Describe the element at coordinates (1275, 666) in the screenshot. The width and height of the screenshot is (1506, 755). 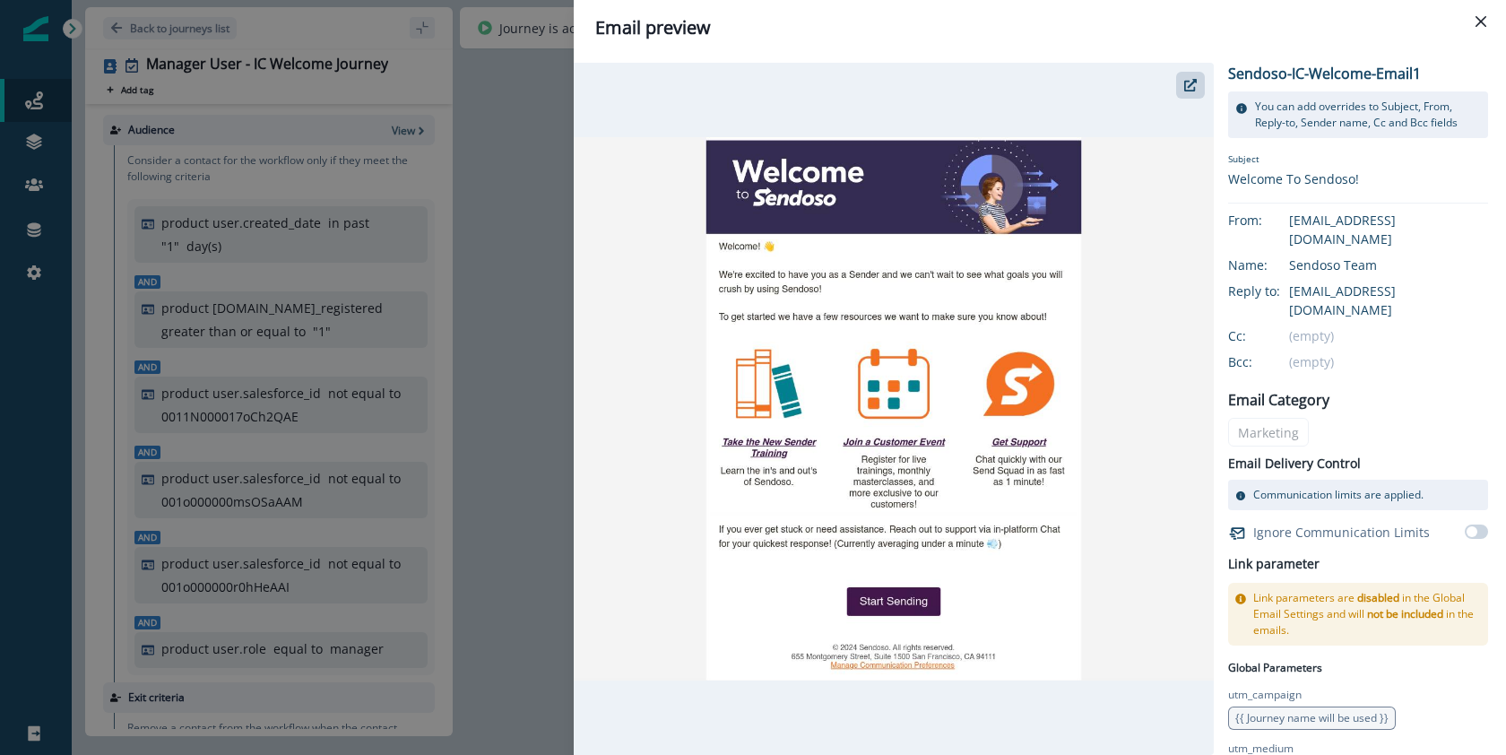
I see `p: Global Parameters` at that location.